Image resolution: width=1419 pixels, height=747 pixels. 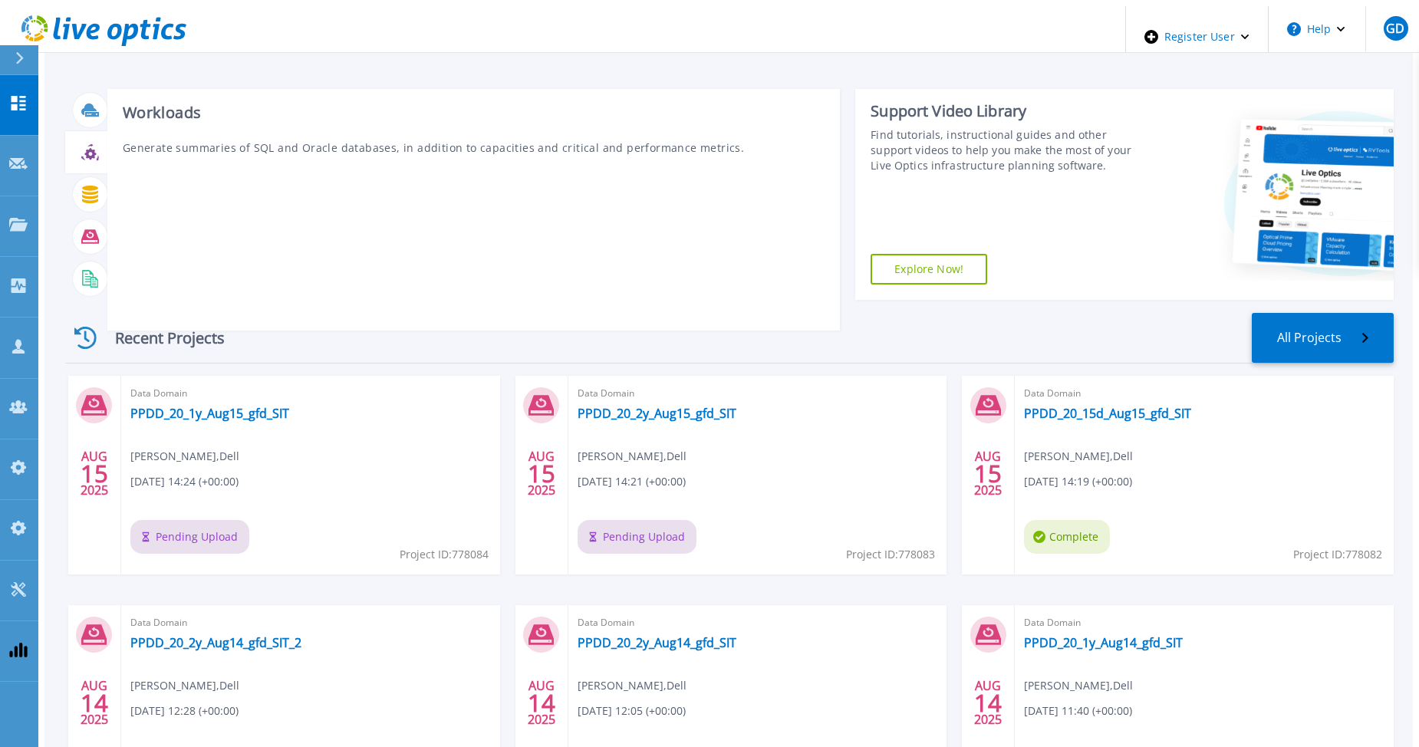 What do you see at coordinates (1007, 150) in the screenshot?
I see `div: Find tutorials, instructional guides and other support videos to help you make the most of your L...` at bounding box center [1007, 150].